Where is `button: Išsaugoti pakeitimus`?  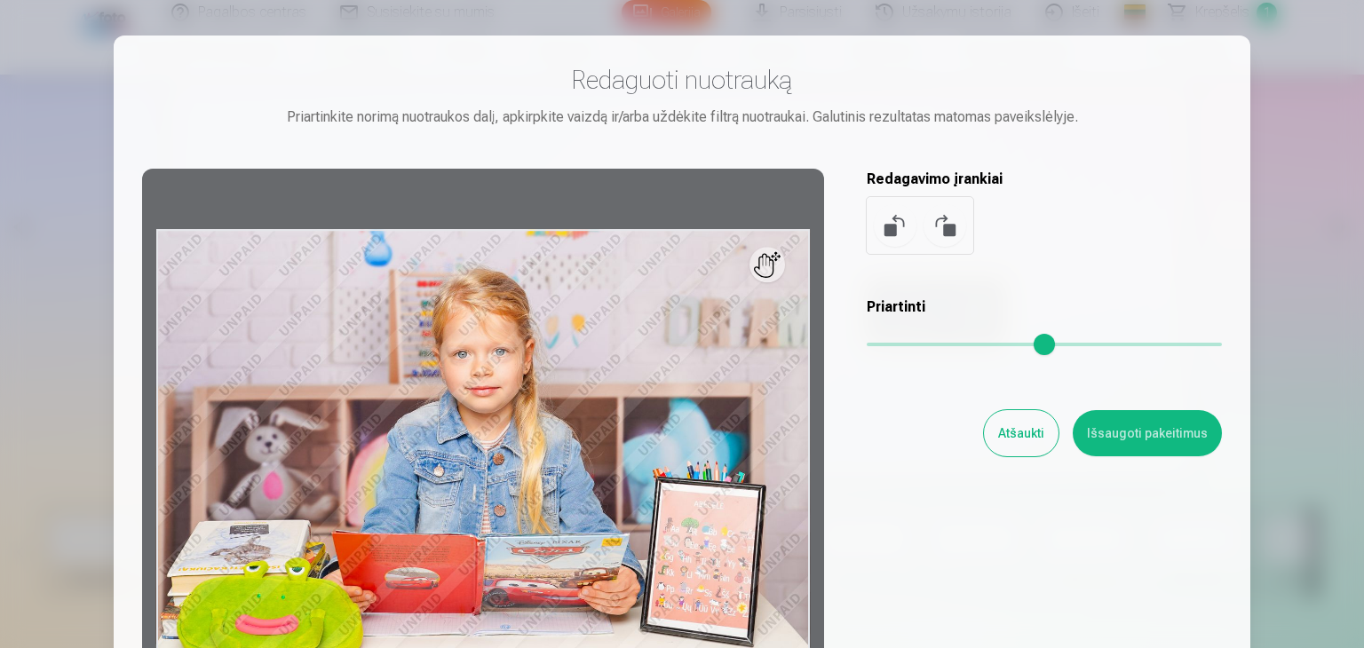 button: Išsaugoti pakeitimus is located at coordinates (1147, 433).